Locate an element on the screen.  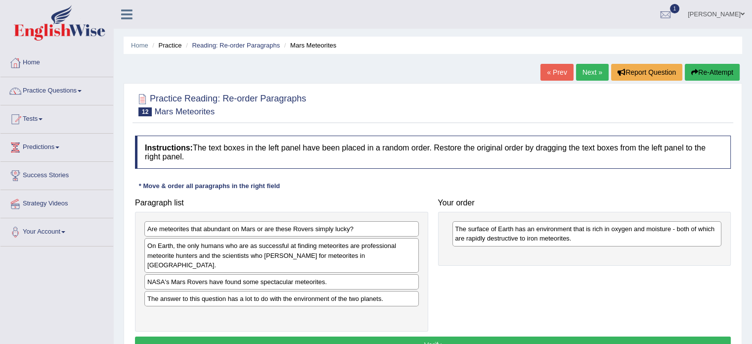
span: 1 is located at coordinates (675, 8).